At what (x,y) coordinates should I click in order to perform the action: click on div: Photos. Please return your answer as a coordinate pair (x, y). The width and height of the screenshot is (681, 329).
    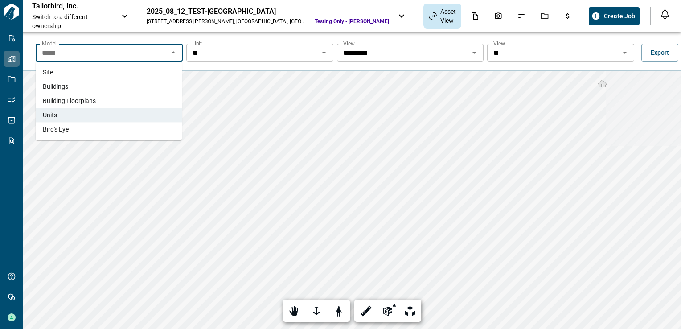
    Looking at the image, I should click on (498, 16).